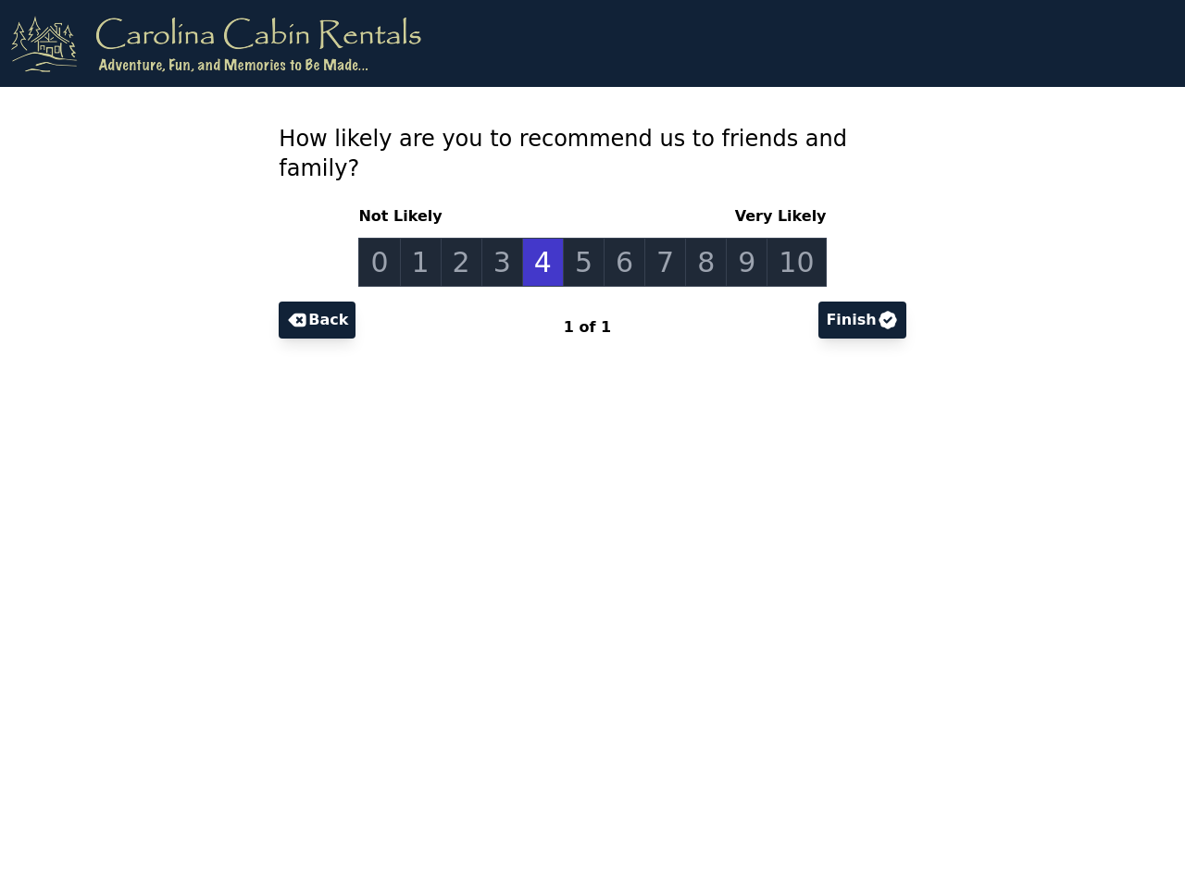 This screenshot has width=1185, height=888. What do you see at coordinates (583, 262) in the screenshot?
I see `a: 5` at bounding box center [583, 262].